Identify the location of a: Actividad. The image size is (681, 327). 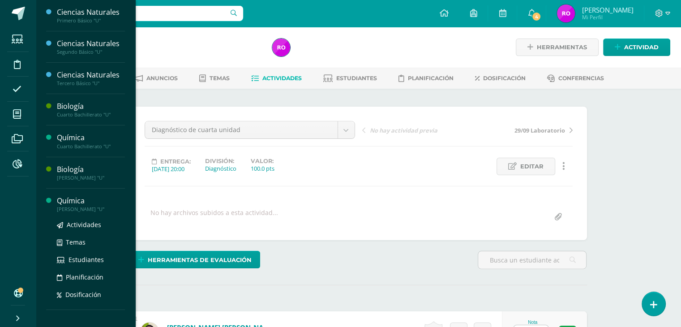
(636, 47).